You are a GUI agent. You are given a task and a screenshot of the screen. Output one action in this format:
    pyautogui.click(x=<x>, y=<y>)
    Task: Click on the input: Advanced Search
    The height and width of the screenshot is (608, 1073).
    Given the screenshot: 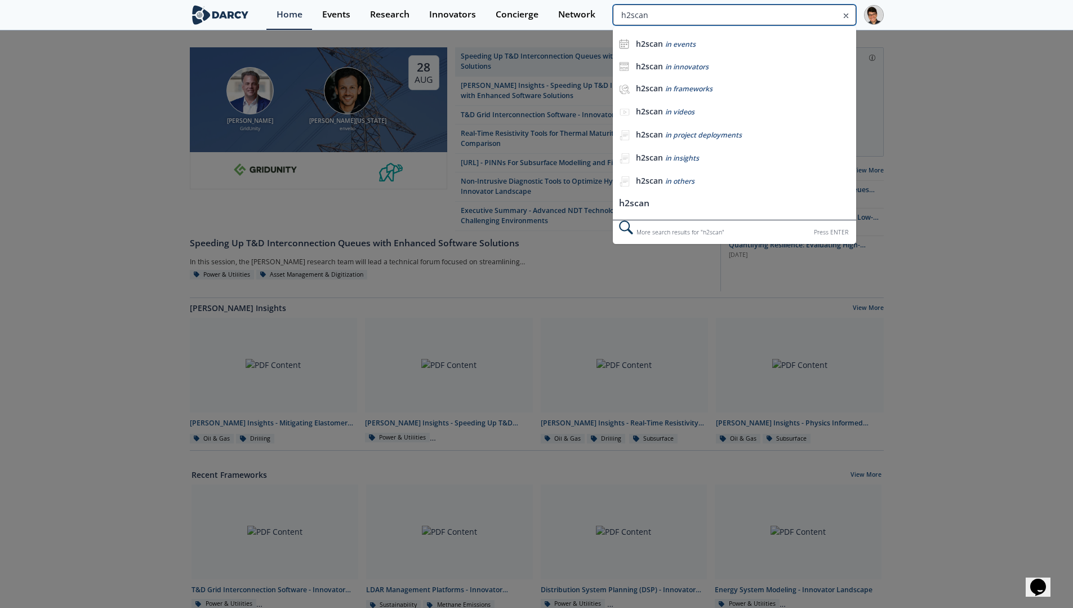 What is the action you would take?
    pyautogui.click(x=734, y=15)
    